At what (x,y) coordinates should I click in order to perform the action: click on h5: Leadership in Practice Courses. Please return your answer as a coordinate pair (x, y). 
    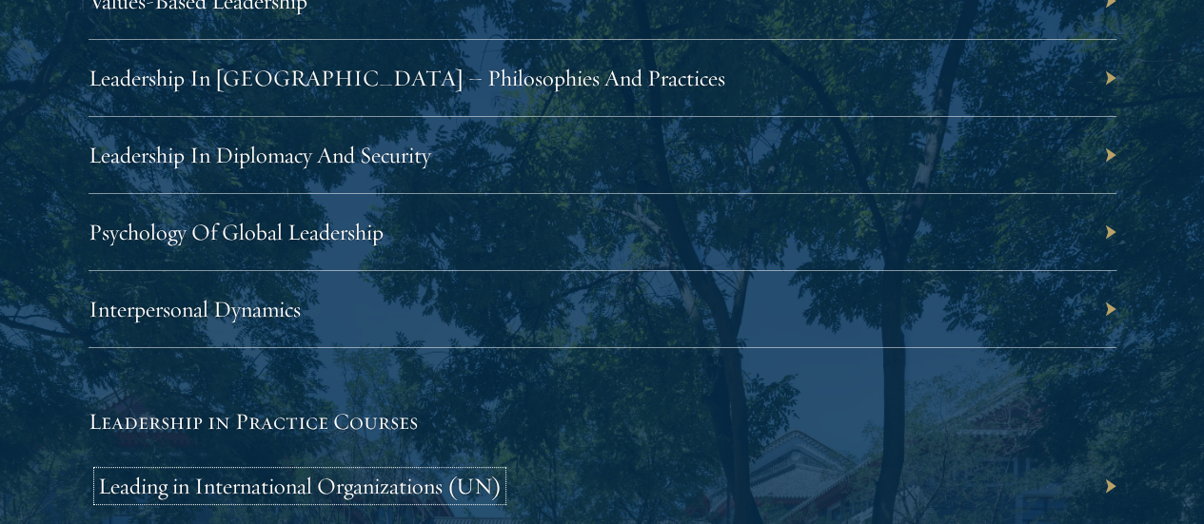
    Looking at the image, I should click on (602, 421).